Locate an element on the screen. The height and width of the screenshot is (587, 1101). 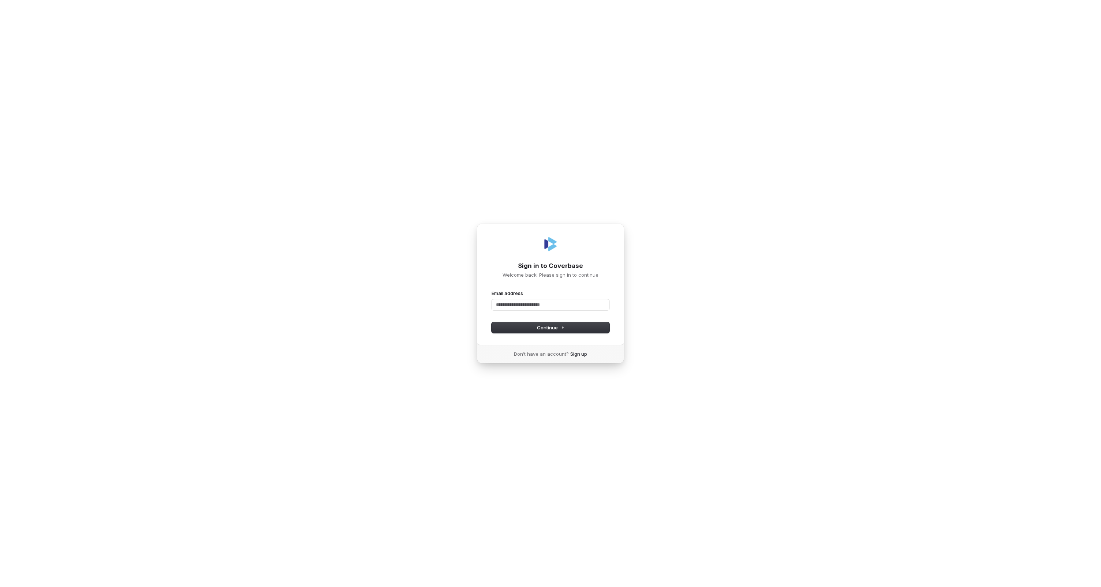
a: Sign up is located at coordinates (579, 354).